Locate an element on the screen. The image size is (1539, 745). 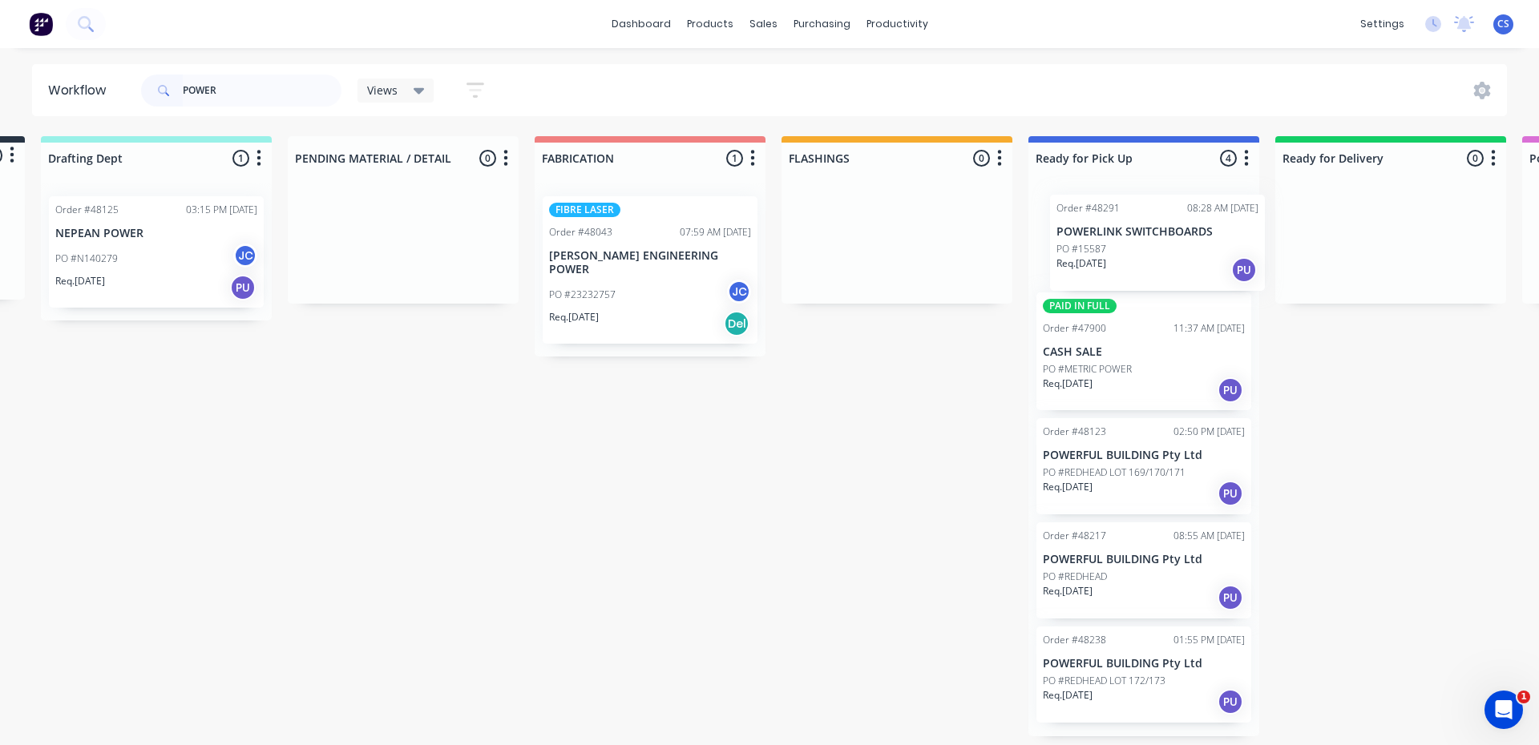
span: Views is located at coordinates (382, 90).